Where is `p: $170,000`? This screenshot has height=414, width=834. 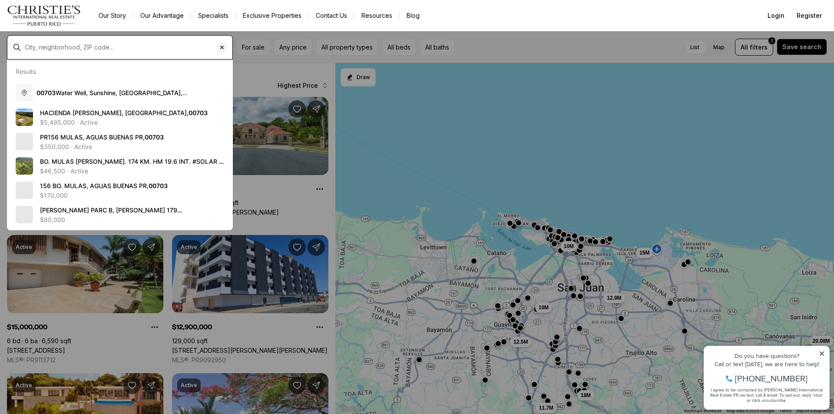 p: $170,000 is located at coordinates (54, 195).